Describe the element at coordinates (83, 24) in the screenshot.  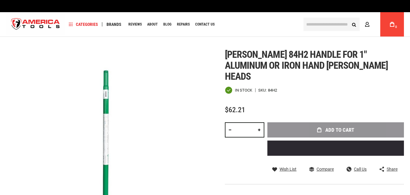
I see `span: Categories` at that location.